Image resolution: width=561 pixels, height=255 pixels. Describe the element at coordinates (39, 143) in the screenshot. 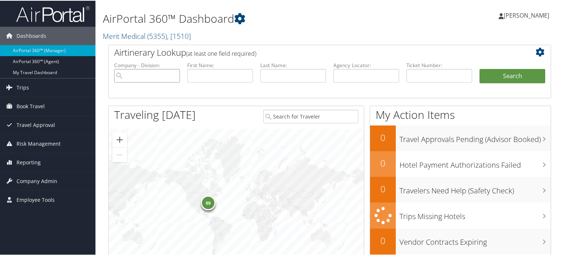

I see `span: Risk Management` at that location.